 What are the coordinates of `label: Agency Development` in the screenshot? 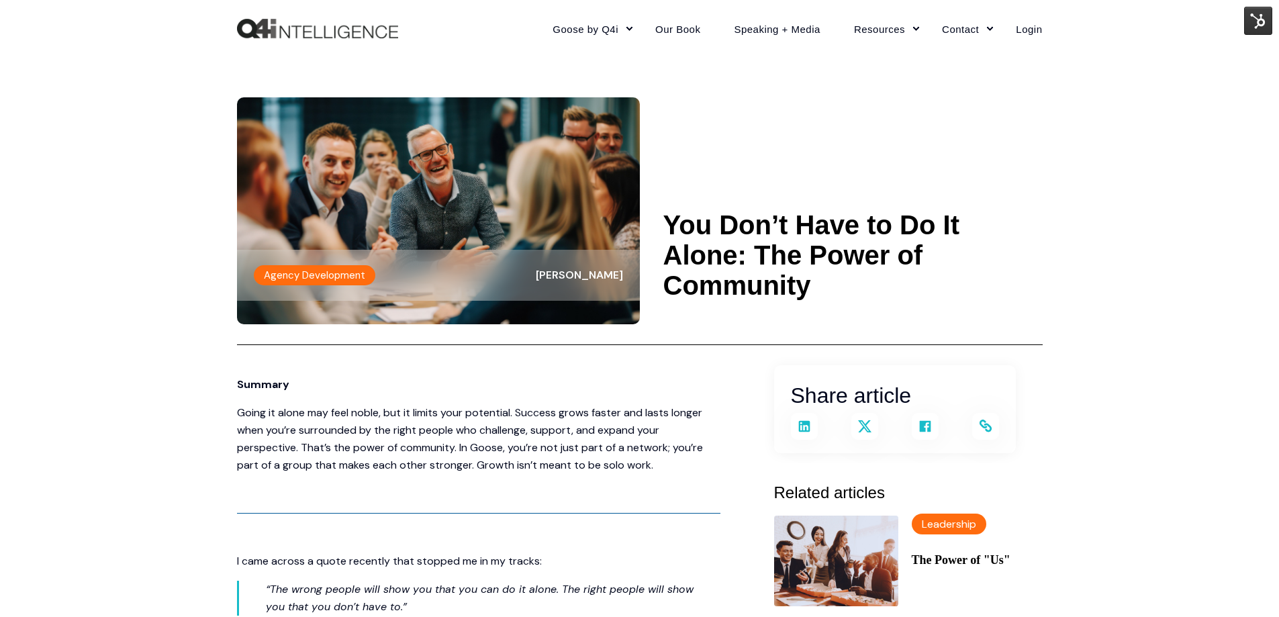 It's located at (314, 275).